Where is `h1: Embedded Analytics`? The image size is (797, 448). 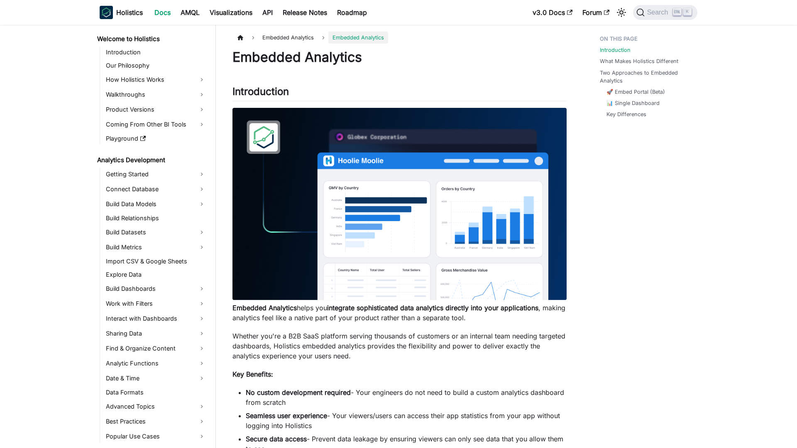 h1: Embedded Analytics is located at coordinates (399, 57).